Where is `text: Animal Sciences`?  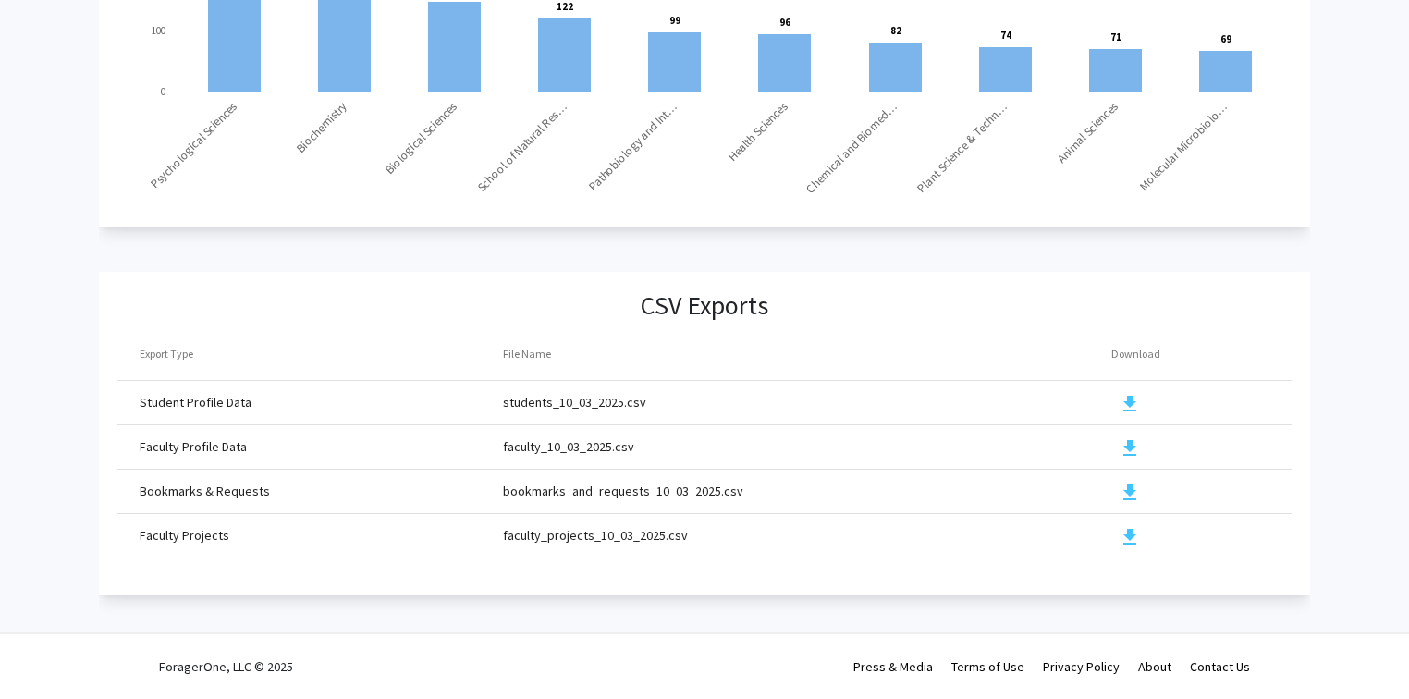
text: Animal Sciences is located at coordinates (1087, 131).